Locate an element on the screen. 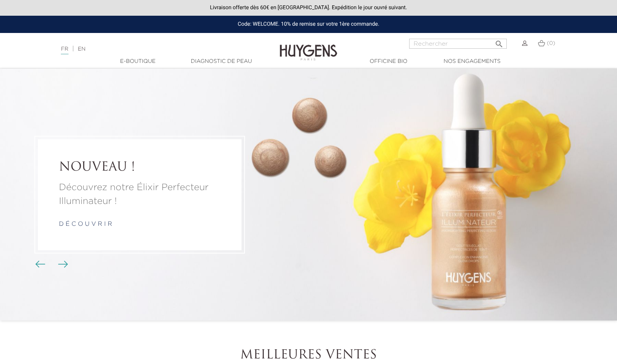 The image size is (617, 360). a: EN is located at coordinates (82, 49).